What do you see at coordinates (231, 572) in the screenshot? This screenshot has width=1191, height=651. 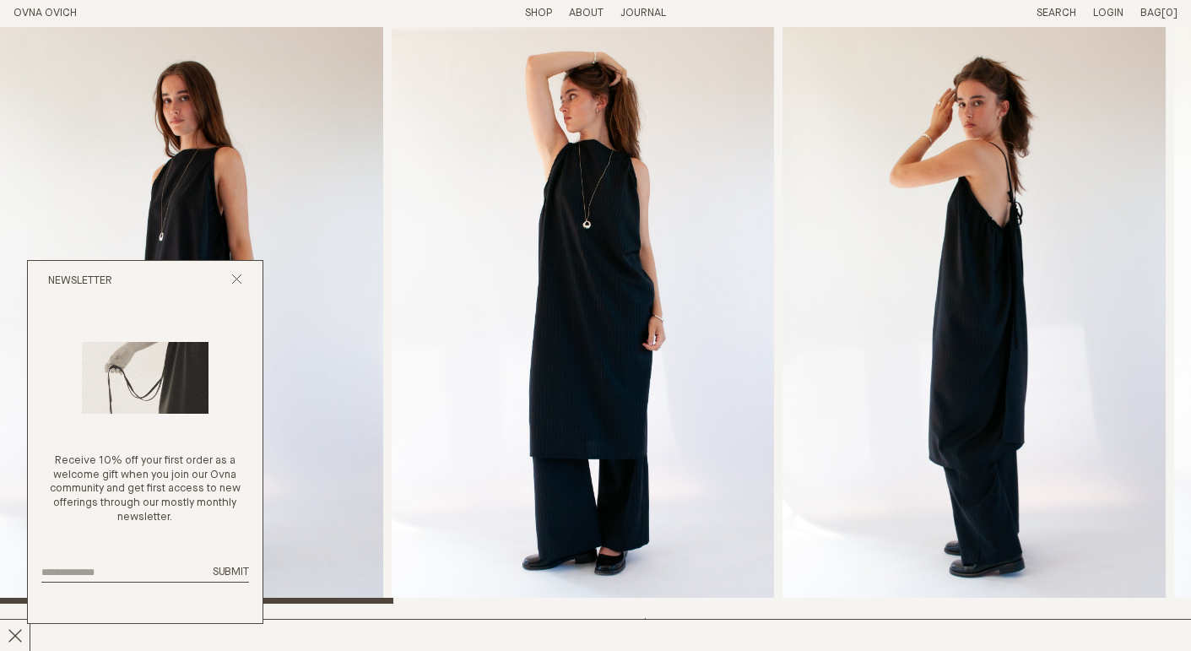 I see `span: Submit` at bounding box center [231, 572].